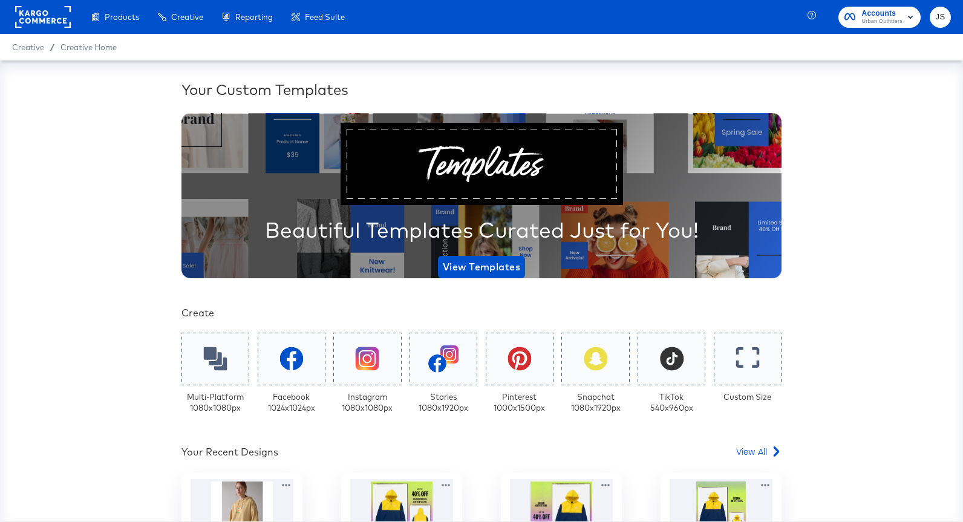 The width and height of the screenshot is (963, 522). Describe the element at coordinates (940, 17) in the screenshot. I see `span: JS` at that location.